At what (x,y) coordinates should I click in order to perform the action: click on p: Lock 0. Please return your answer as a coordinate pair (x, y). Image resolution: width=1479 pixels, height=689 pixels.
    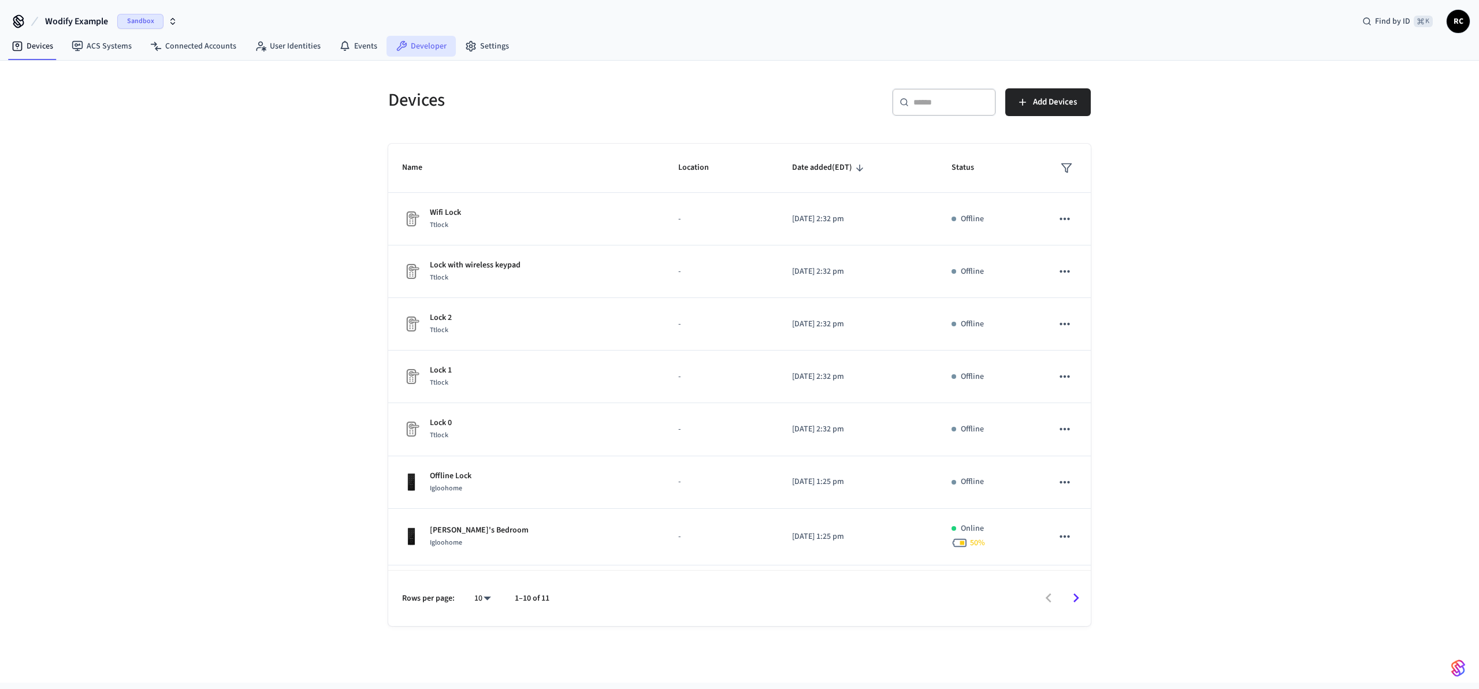
    Looking at the image, I should click on (441, 423).